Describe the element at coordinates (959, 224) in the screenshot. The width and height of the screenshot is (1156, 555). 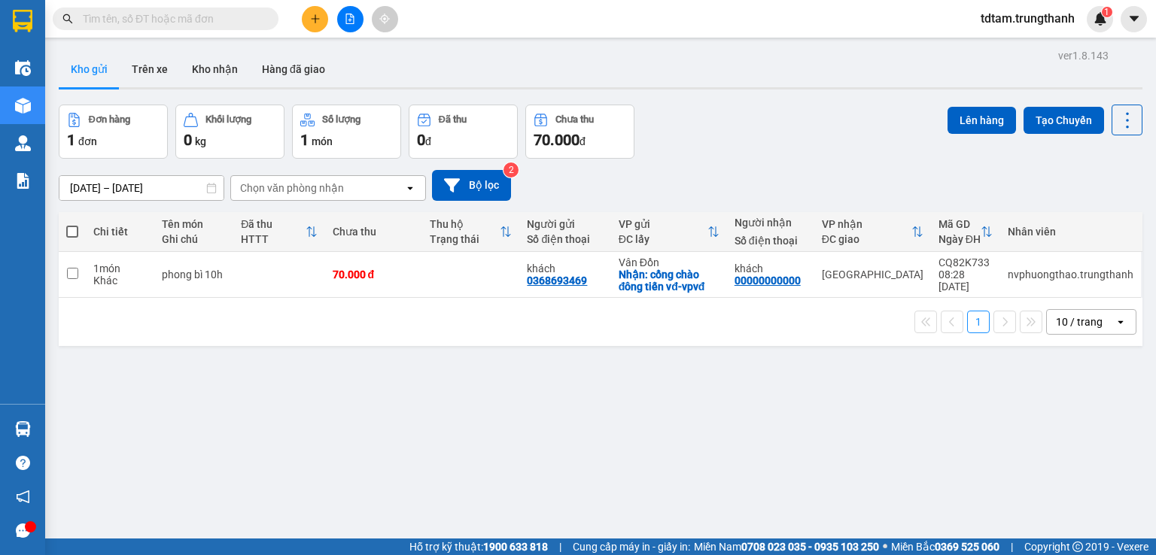
I see `div: Mã GD` at that location.